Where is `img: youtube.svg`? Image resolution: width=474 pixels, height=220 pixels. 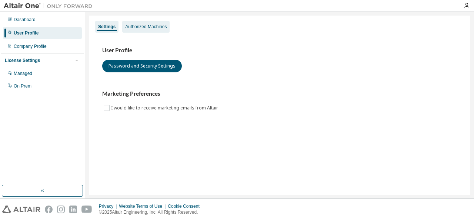
img: youtube.svg is located at coordinates (87, 209).